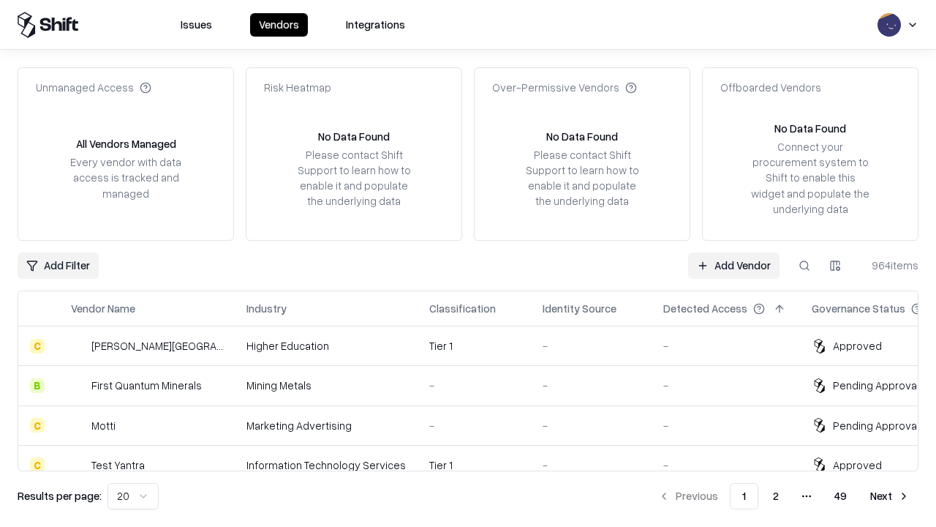 The image size is (936, 527). Describe the element at coordinates (78, 385) in the screenshot. I see `img: First Quantum Minerals` at that location.